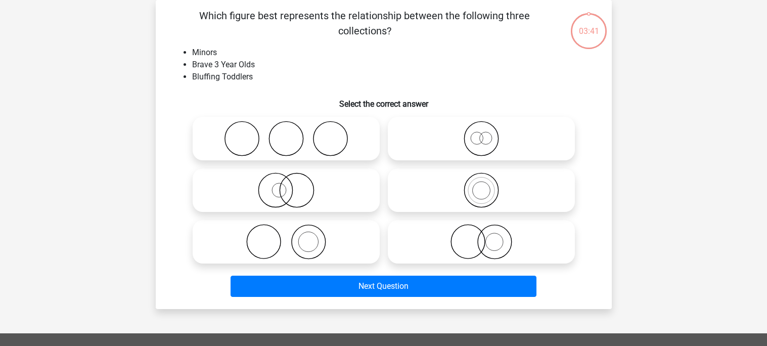 Image resolution: width=767 pixels, height=346 pixels. I want to click on li: Brave 3 Year Olds, so click(394, 65).